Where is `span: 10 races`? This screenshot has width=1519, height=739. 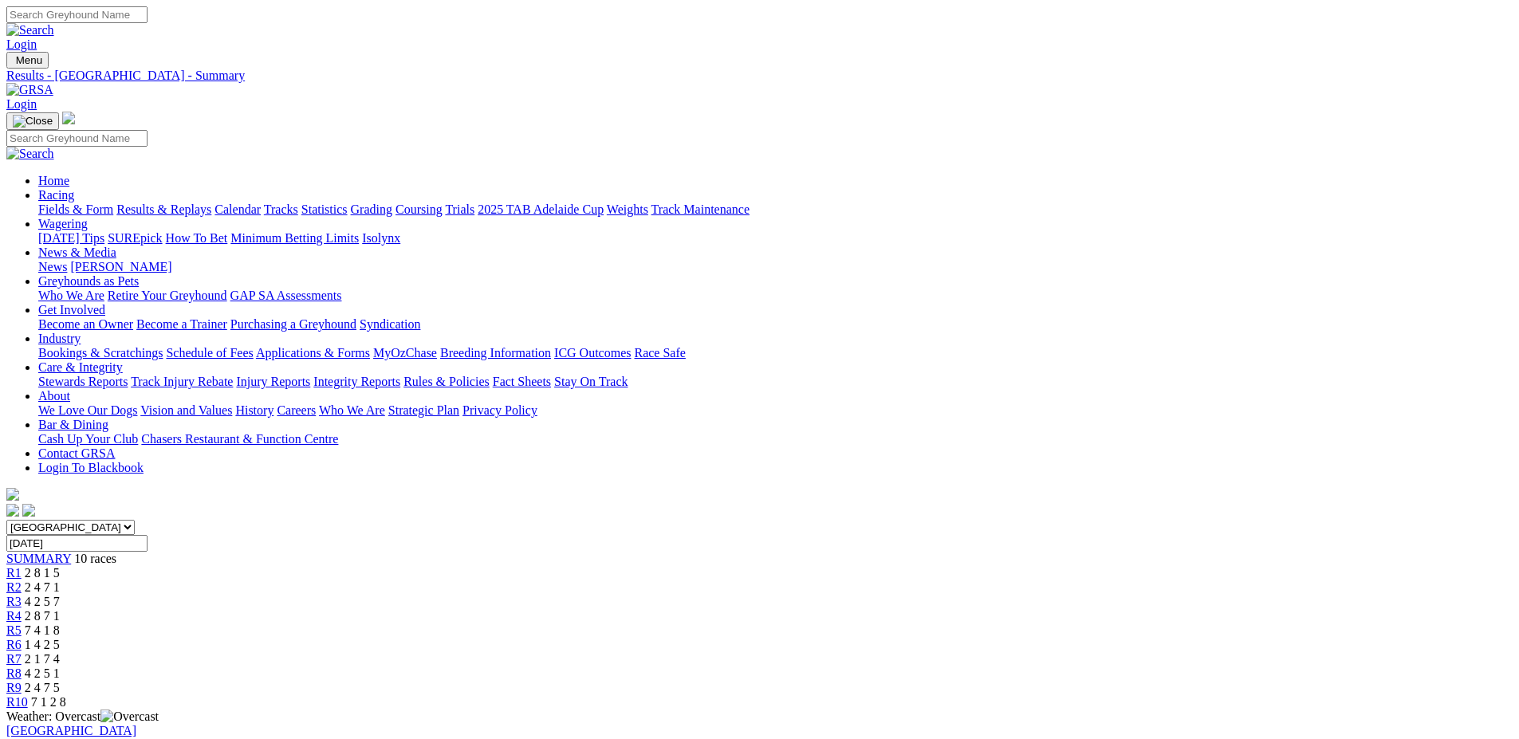 span: 10 races is located at coordinates (95, 558).